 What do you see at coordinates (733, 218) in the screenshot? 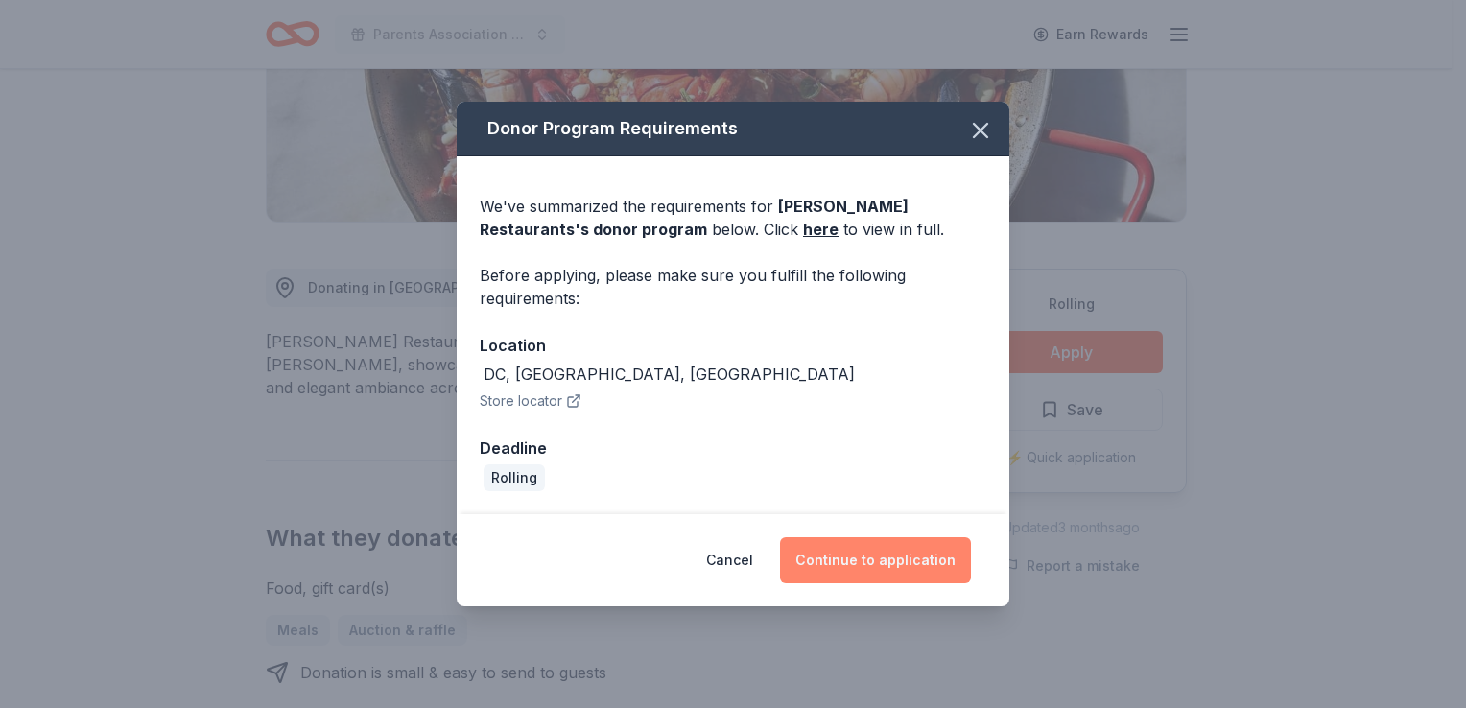
I see `div: We've summarized the requirements for below. Click to view in full.` at bounding box center [733, 218].